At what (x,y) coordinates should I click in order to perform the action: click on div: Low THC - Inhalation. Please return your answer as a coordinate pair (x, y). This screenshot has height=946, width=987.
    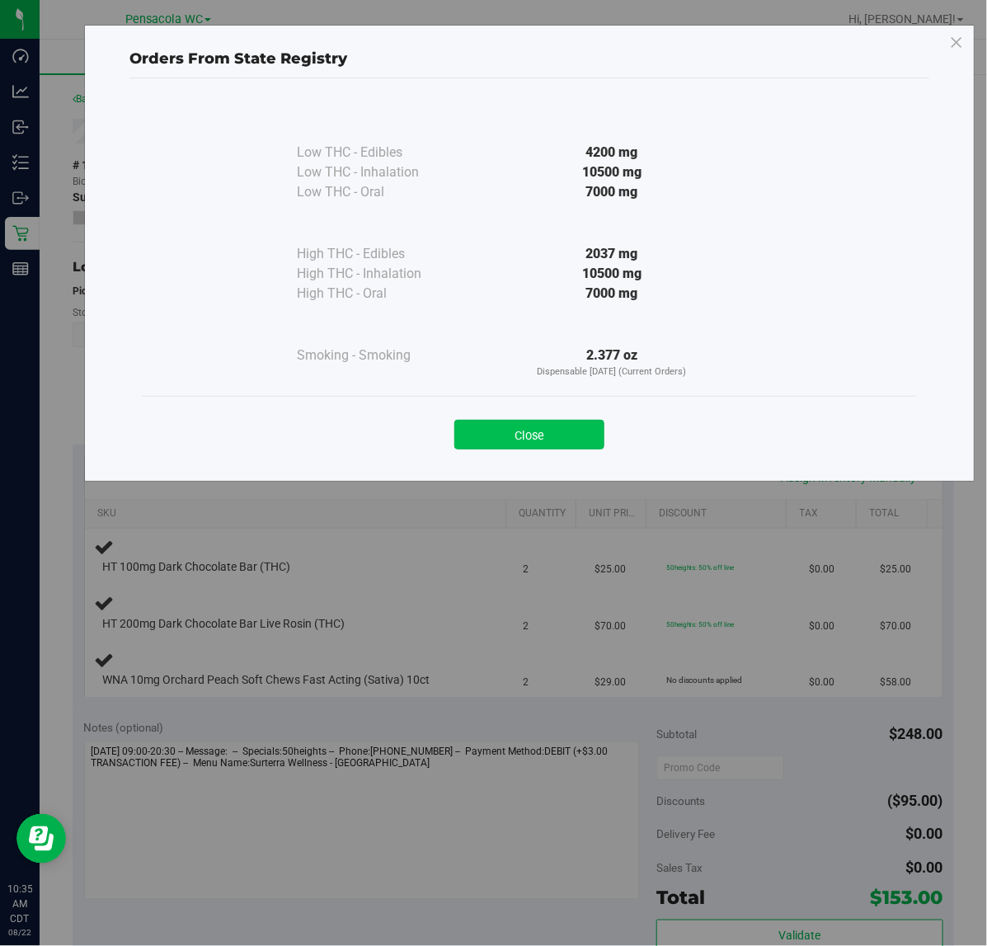
    Looking at the image, I should click on (379, 172).